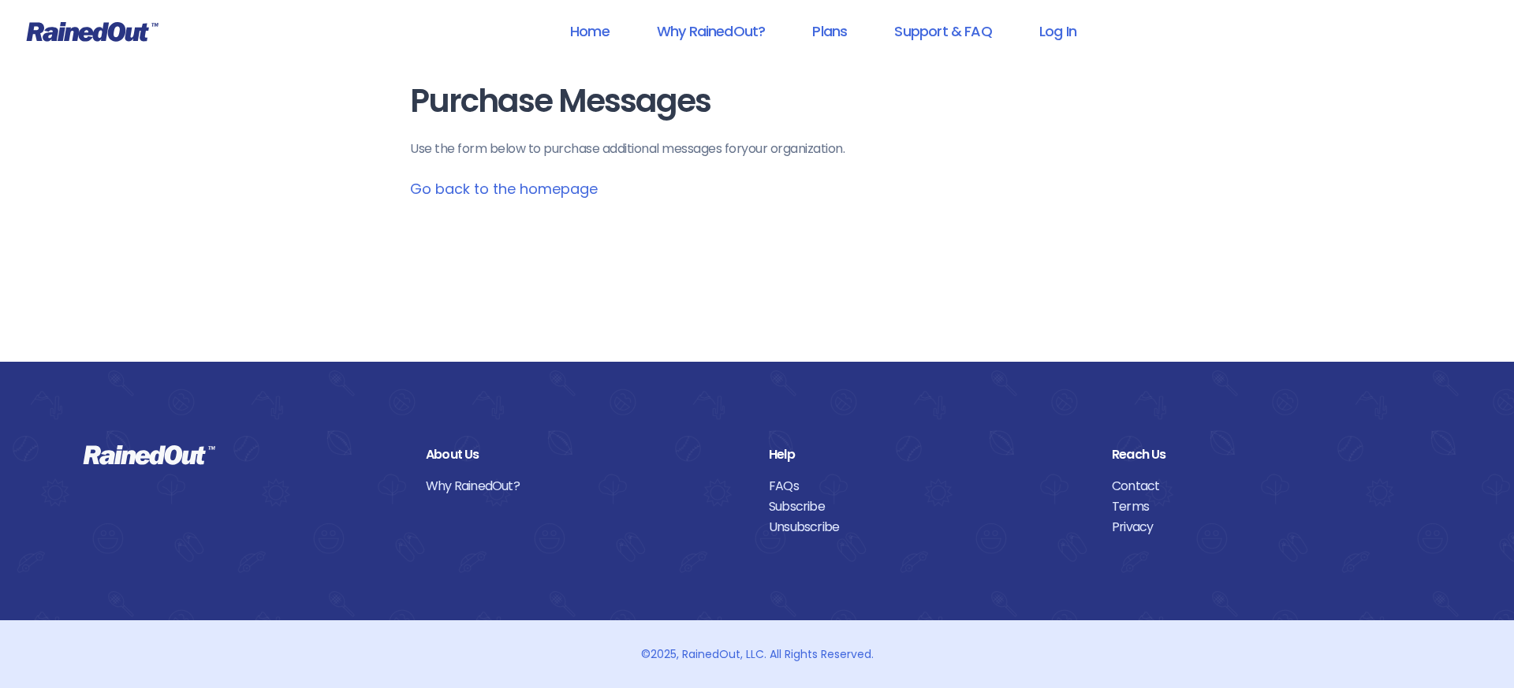  I want to click on a: Go back to the homepage, so click(504, 188).